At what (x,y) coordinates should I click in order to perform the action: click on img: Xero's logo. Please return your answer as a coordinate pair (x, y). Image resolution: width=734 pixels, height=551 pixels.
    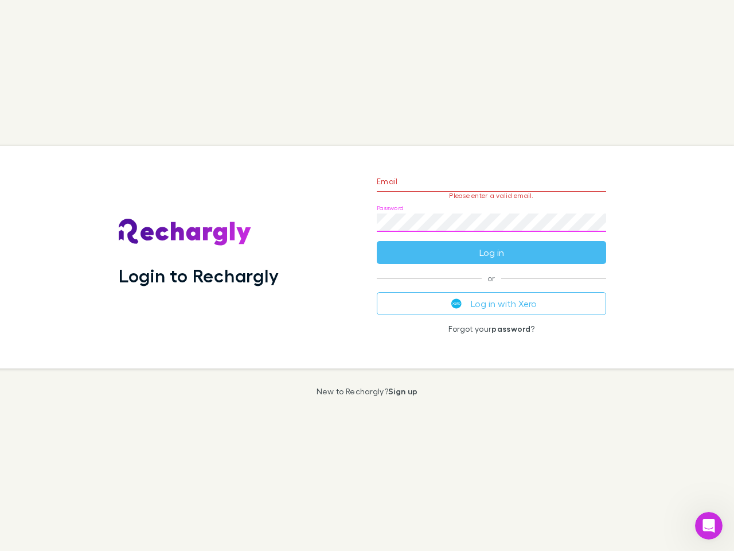
    Looking at the image, I should click on (456, 303).